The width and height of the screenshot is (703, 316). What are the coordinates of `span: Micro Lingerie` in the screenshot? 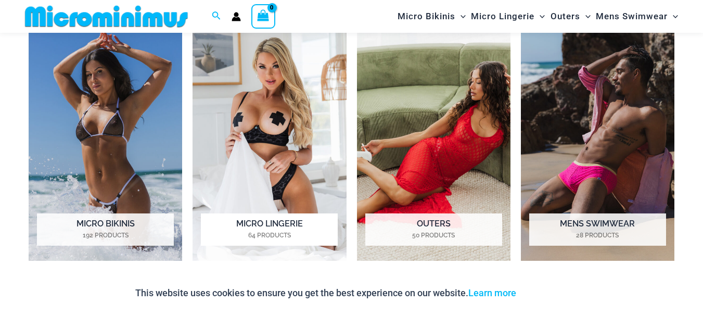 It's located at (502, 16).